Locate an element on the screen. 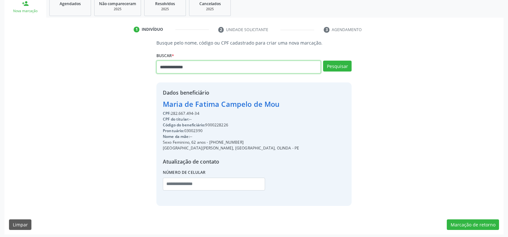  div: Nova marcação is located at coordinates (25, 11).